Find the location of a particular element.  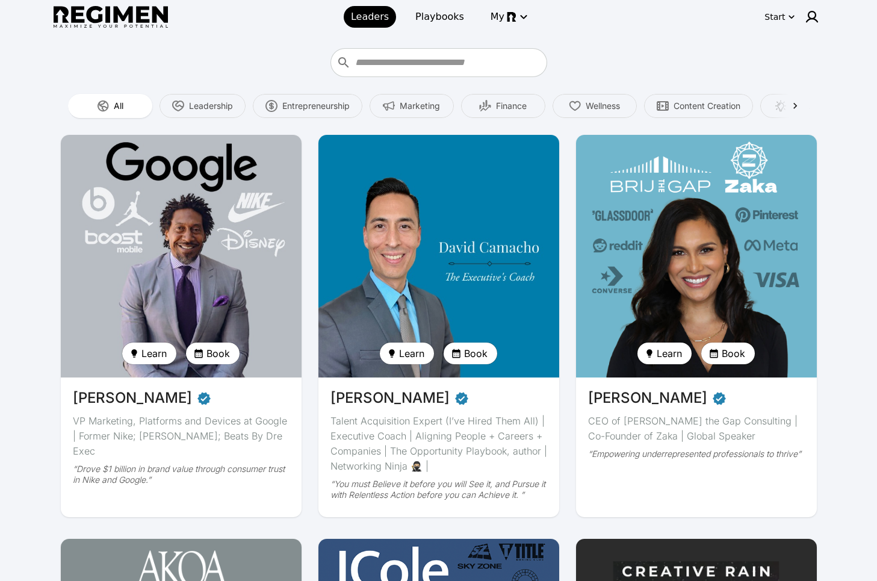

img: Entrepreneurship is located at coordinates (271, 106).